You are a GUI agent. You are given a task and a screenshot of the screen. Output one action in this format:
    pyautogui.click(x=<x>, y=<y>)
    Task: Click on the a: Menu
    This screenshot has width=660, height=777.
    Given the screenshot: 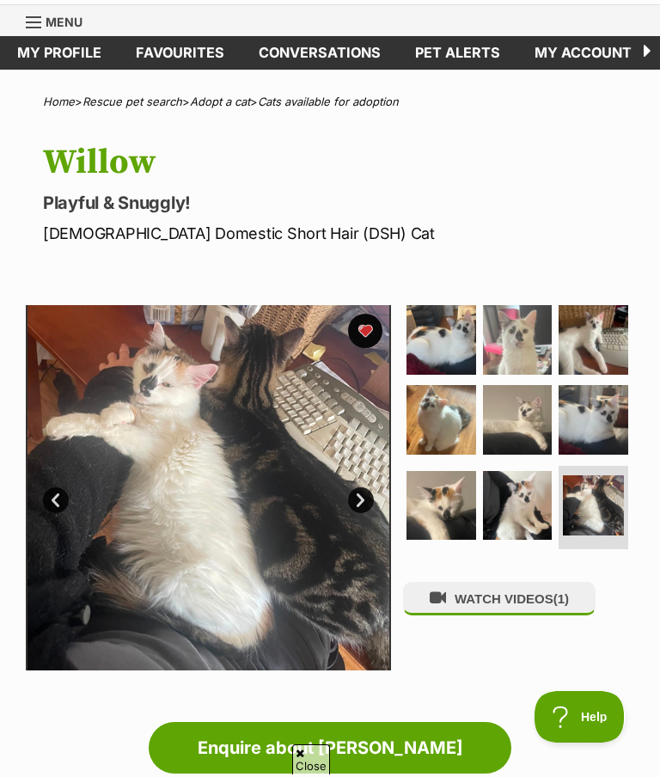 What is the action you would take?
    pyautogui.click(x=60, y=21)
    